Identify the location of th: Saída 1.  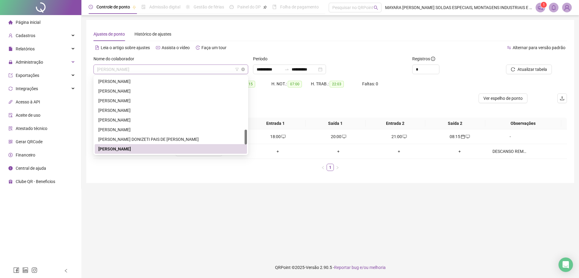
(335, 123).